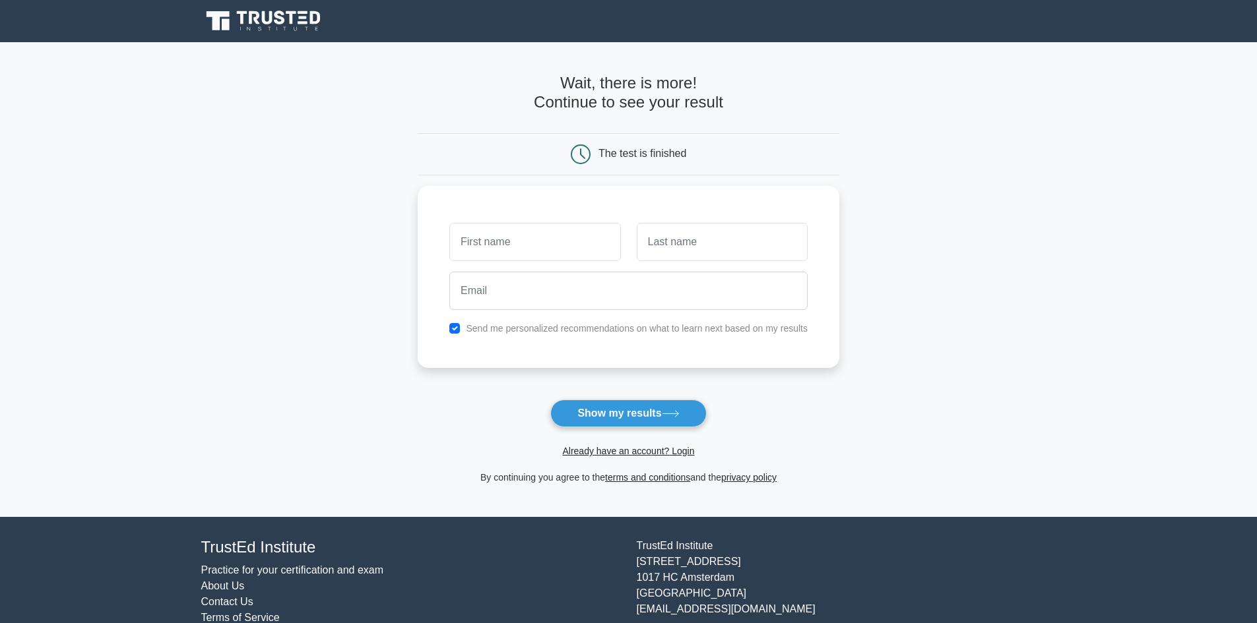  Describe the element at coordinates (227, 602) in the screenshot. I see `a: Contact Us` at that location.